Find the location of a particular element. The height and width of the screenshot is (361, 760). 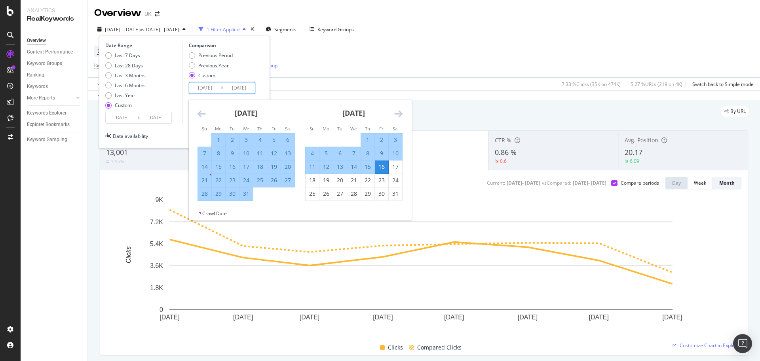

div: 14 is located at coordinates (205, 167).